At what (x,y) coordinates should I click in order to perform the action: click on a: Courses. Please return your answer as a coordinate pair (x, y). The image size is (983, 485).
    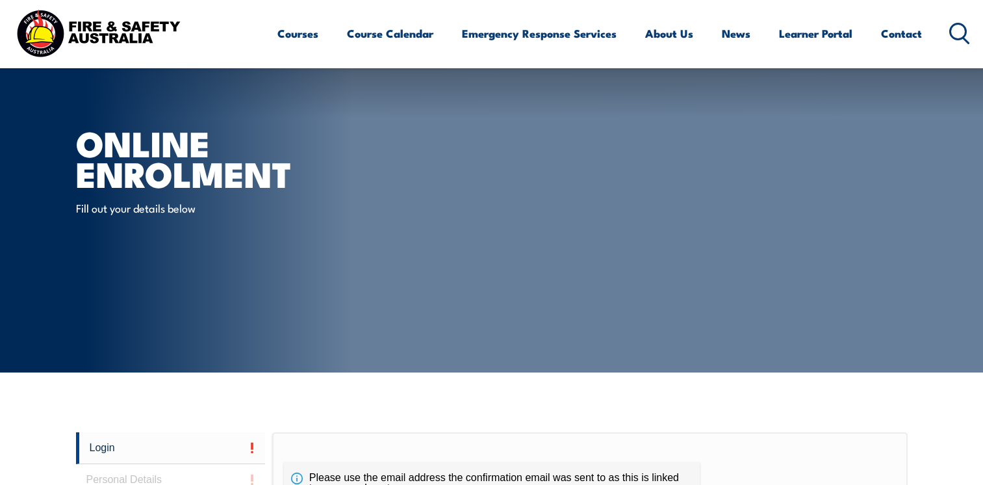
    Looking at the image, I should click on (298, 33).